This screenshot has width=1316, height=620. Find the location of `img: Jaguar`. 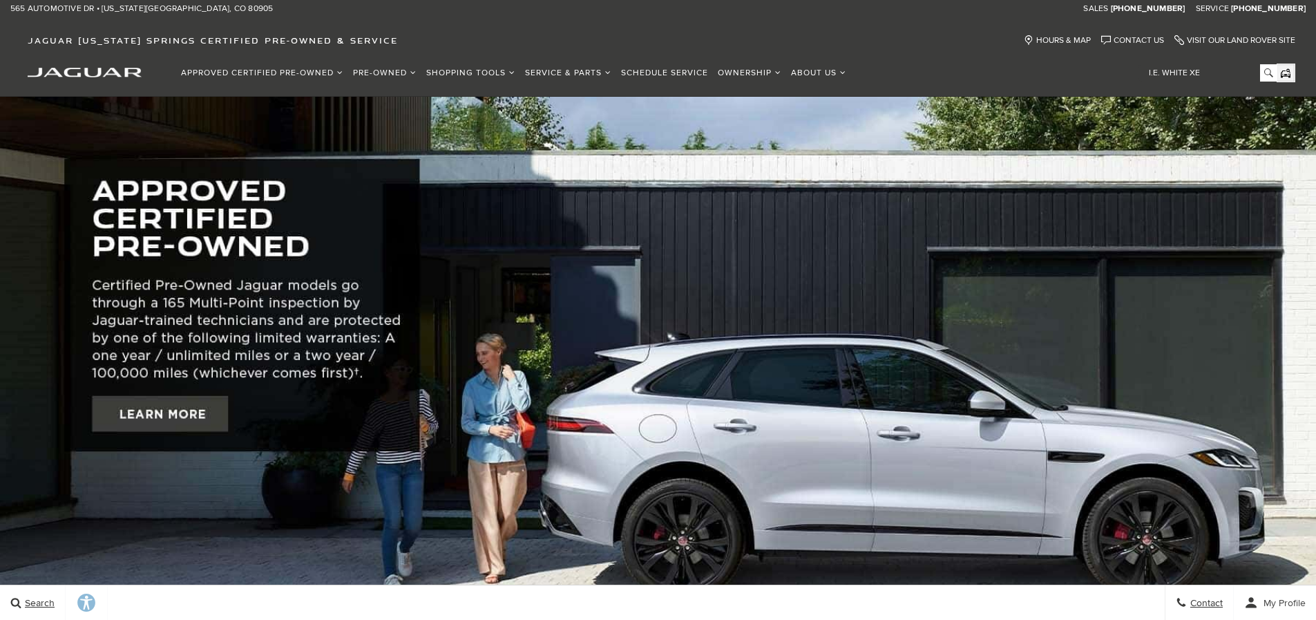

img: Jaguar is located at coordinates (84, 73).